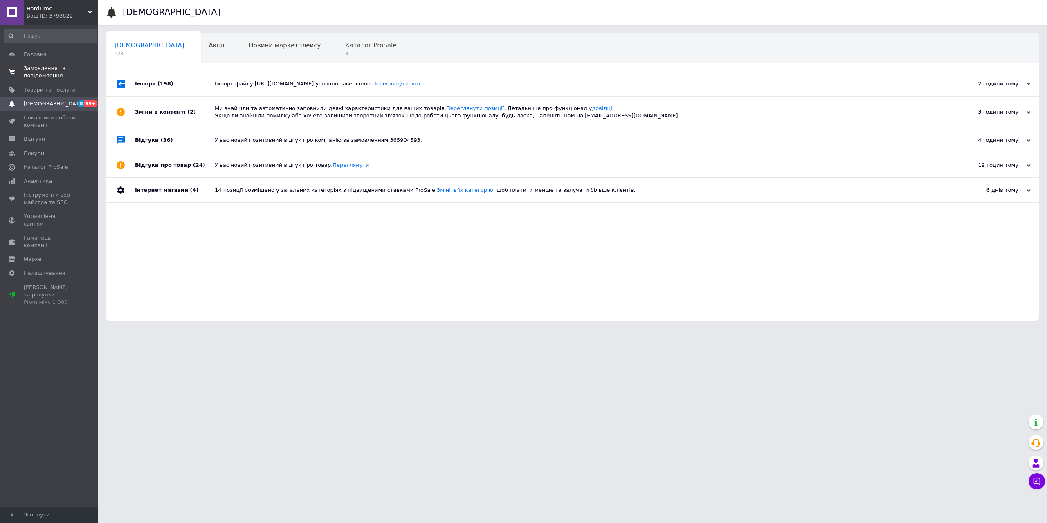  Describe the element at coordinates (175, 112) in the screenshot. I see `div: Зміни в контенті` at that location.